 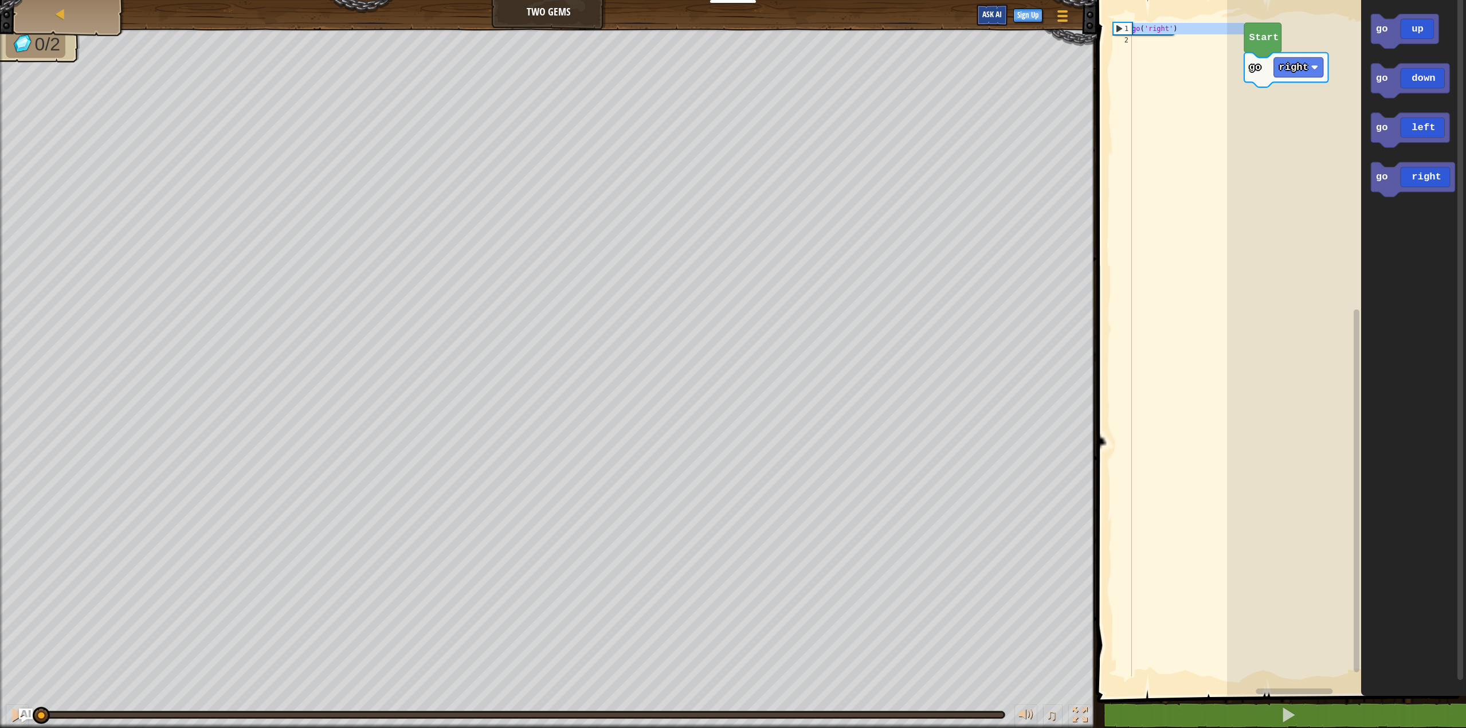 I want to click on text: Start, so click(x=1264, y=37).